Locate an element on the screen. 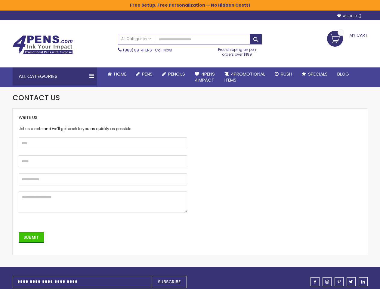  a: 4Pens4impact is located at coordinates (204, 77).